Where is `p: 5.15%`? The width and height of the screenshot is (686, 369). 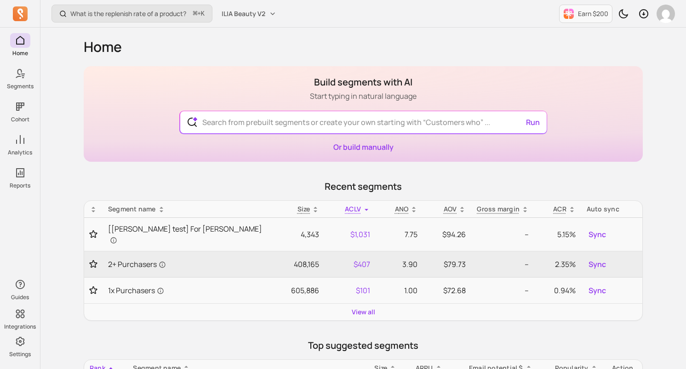 p: 5.15% is located at coordinates (558, 234).